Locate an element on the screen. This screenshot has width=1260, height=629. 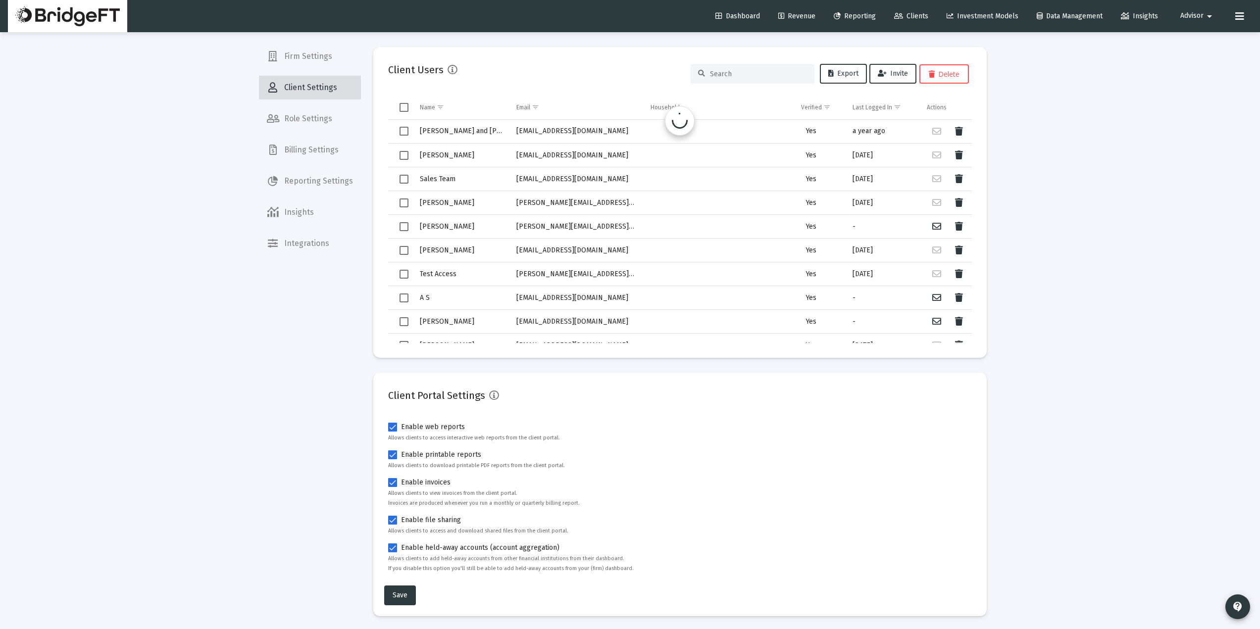
button: Delete is located at coordinates (944, 74).